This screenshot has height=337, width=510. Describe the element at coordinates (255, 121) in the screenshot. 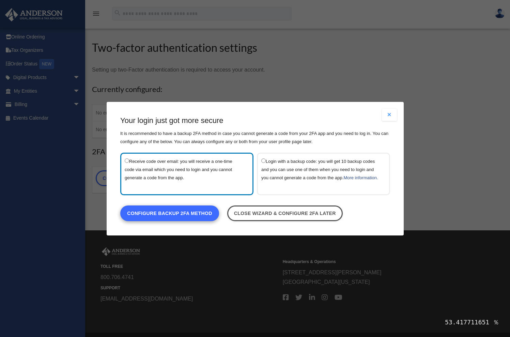

I see `h3: Your login just got more secure` at that location.